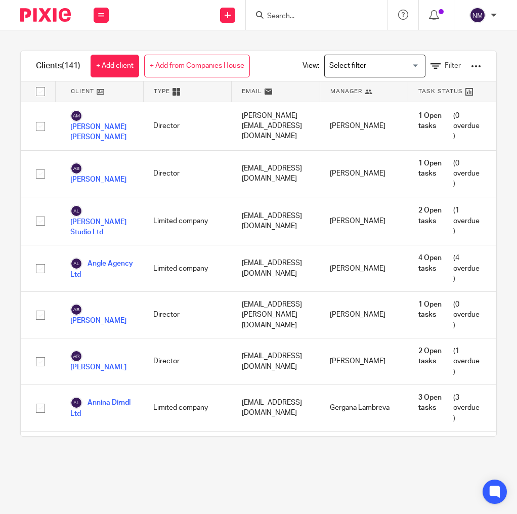  Describe the element at coordinates (40, 92) in the screenshot. I see `input: Select all` at that location.